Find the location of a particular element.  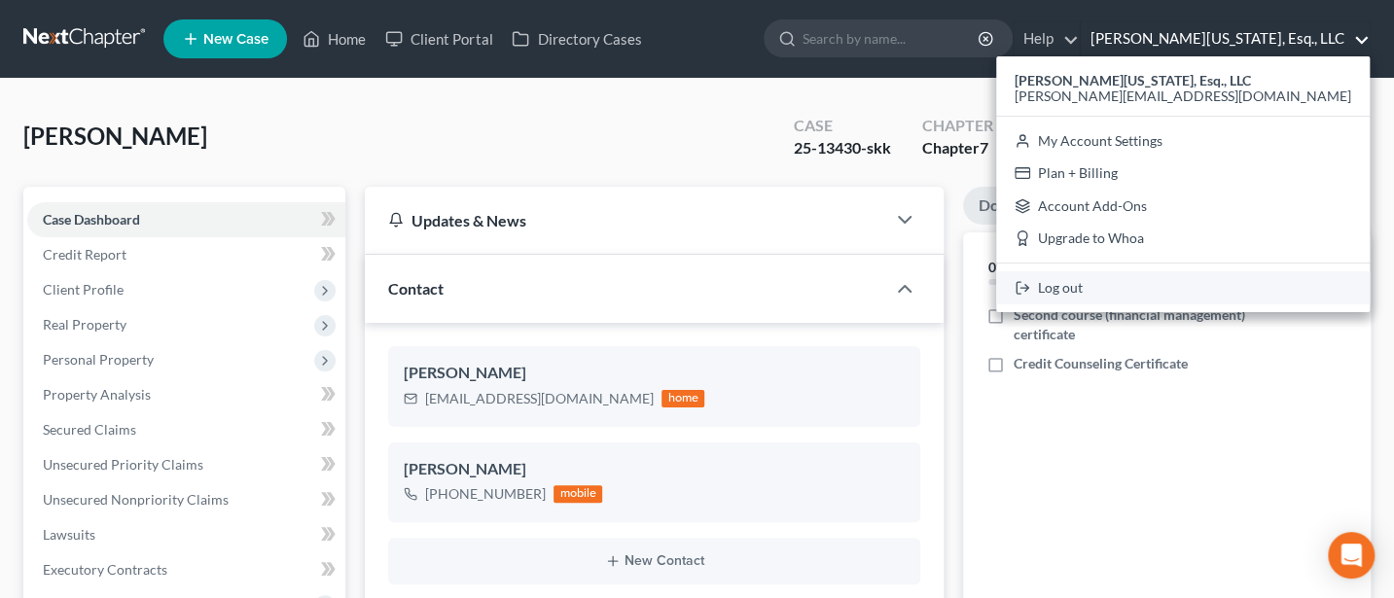

strong: 0% Completed is located at coordinates (1032, 267).